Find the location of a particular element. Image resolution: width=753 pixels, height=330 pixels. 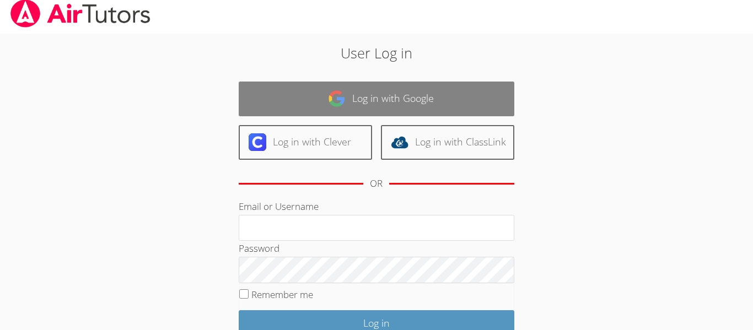

label: Remember me is located at coordinates (282, 295).